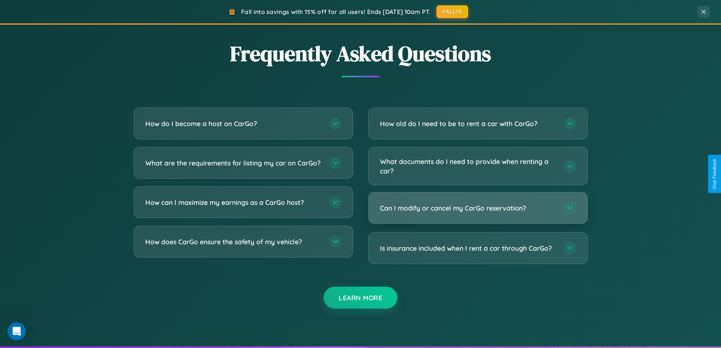 The image size is (721, 348). I want to click on h2: Frequently Asked Questions, so click(361, 53).